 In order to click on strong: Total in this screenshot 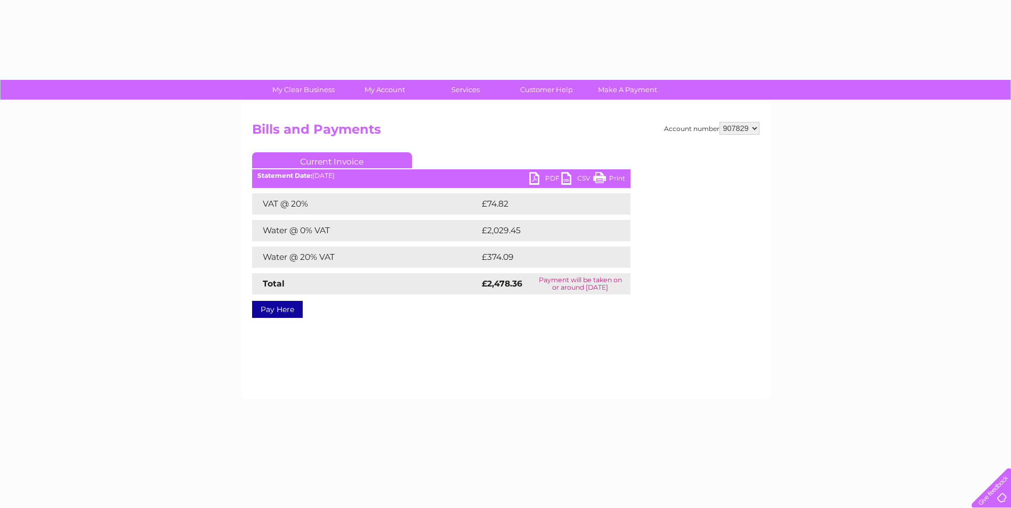, I will do `click(273, 283)`.